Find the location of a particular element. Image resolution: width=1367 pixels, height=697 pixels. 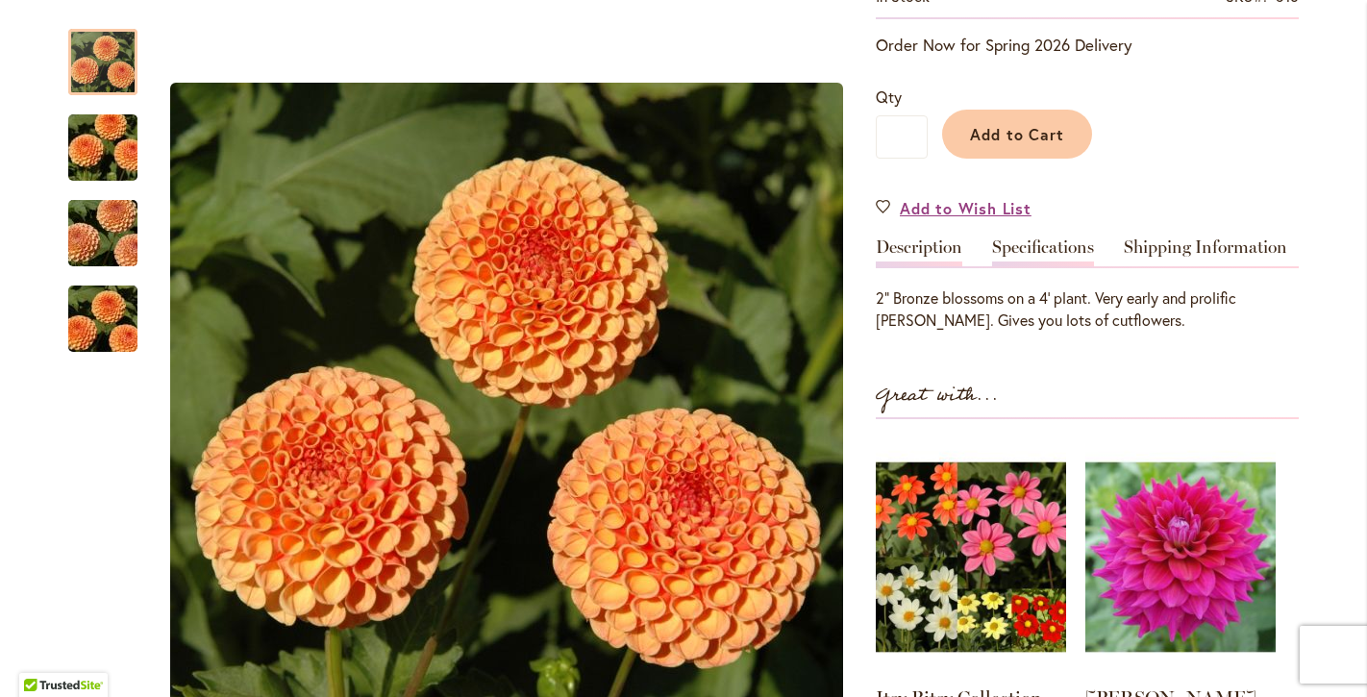

img: Itsy Bitsy Collection is located at coordinates (971, 558).